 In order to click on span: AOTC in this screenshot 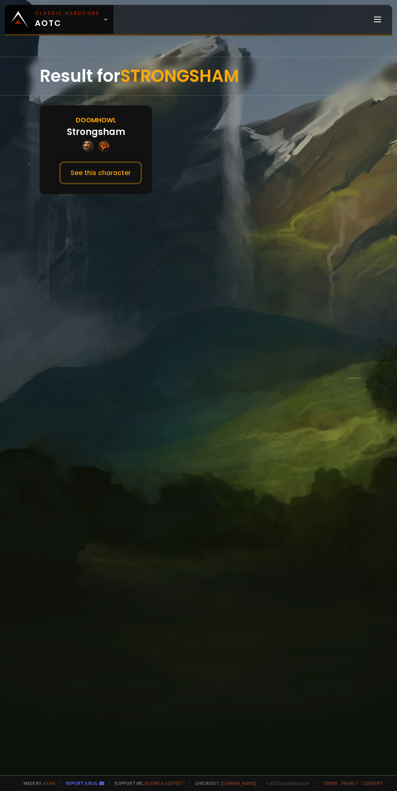, I will do `click(67, 19)`.